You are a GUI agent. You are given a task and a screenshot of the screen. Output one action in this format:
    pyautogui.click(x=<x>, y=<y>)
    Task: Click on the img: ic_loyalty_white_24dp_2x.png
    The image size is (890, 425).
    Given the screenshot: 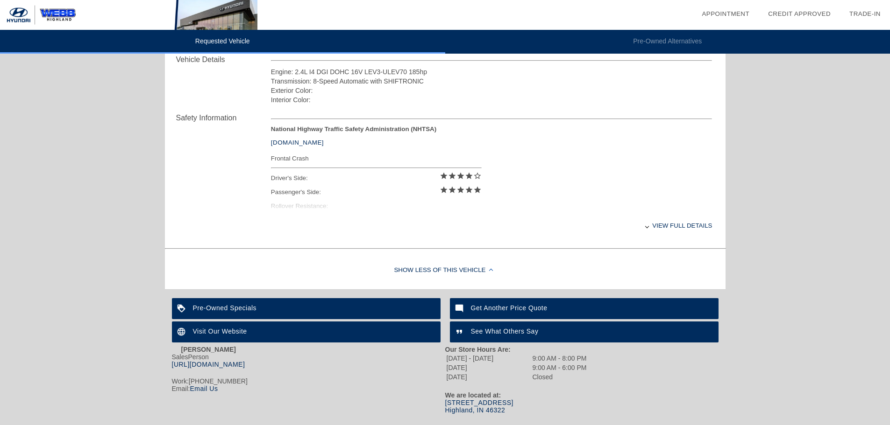 What is the action you would take?
    pyautogui.click(x=182, y=309)
    